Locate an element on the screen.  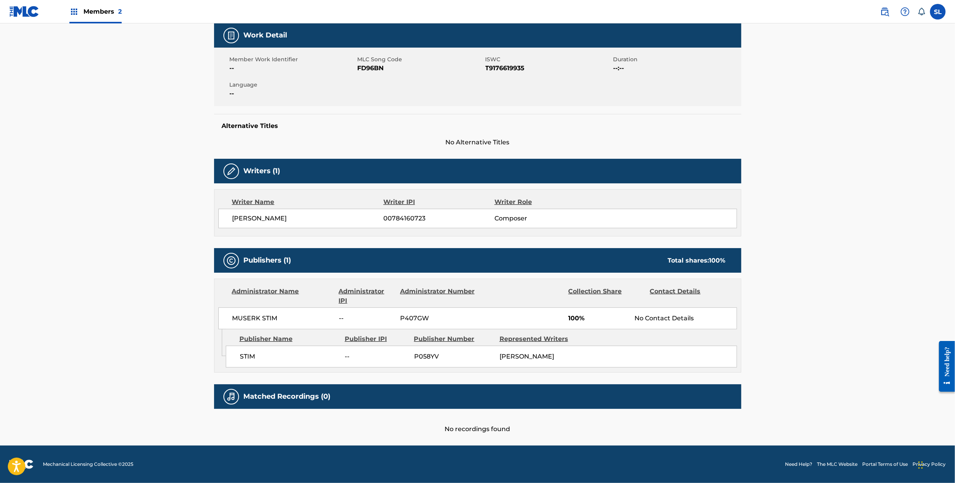
div: Publisher IPI is located at coordinates (376, 339).